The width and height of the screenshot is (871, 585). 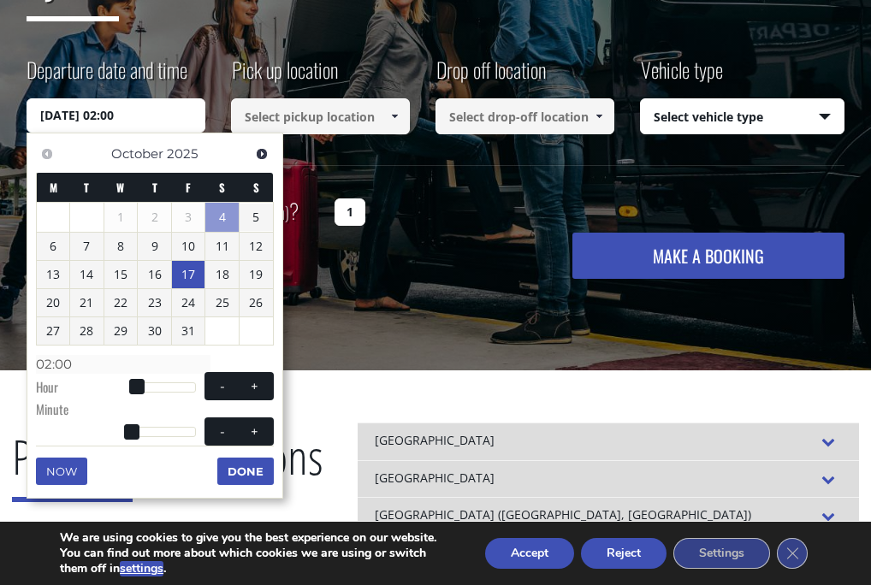 What do you see at coordinates (121, 274) in the screenshot?
I see `a: 15` at bounding box center [121, 274].